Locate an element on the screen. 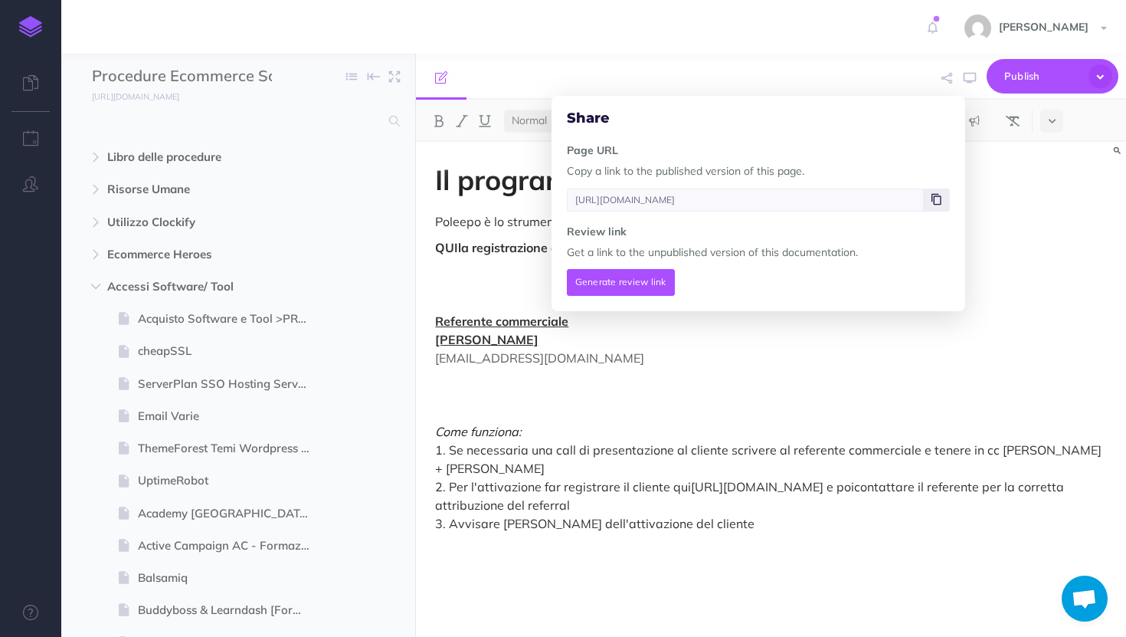 The height and width of the screenshot is (637, 1126). span: la registrazione della demo is located at coordinates (536, 248).